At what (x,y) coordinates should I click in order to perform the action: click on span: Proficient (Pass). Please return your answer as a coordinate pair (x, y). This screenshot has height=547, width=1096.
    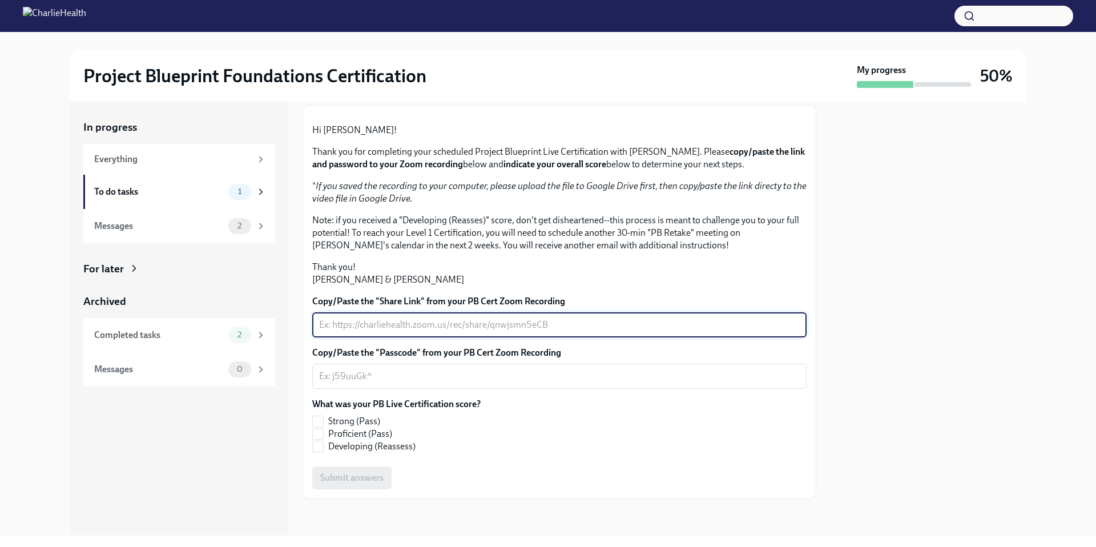
    Looking at the image, I should click on (360, 434).